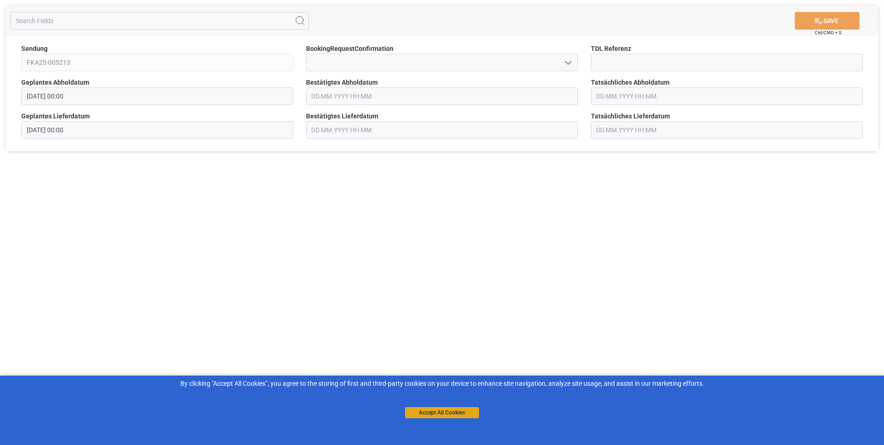  I want to click on input: Search Fields, so click(159, 21).